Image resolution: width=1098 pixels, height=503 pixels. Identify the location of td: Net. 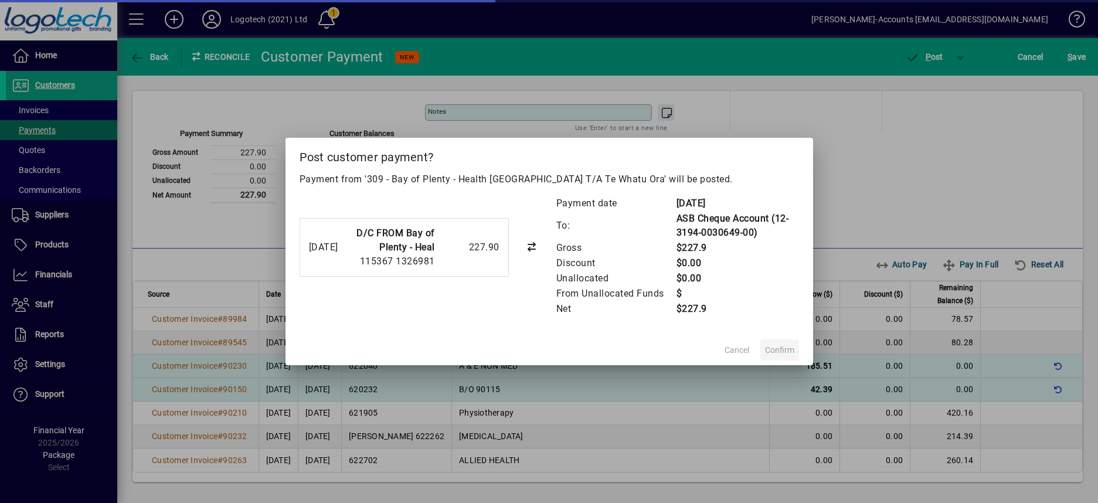
(616, 309).